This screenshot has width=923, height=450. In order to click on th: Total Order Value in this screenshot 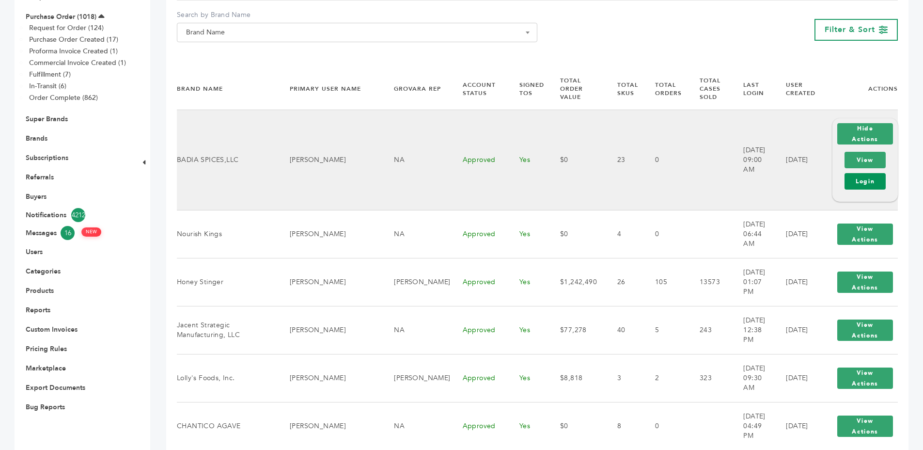, I will do `click(576, 89)`.